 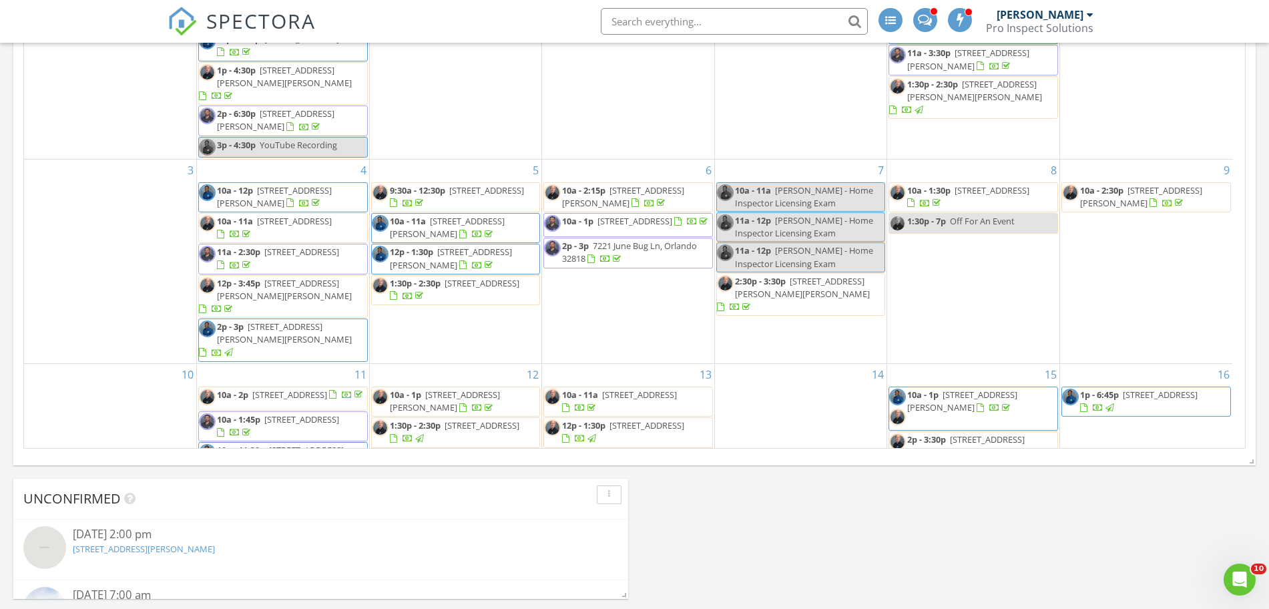 What do you see at coordinates (706, 374) in the screenshot?
I see `a: Go to August 13, 2025` at bounding box center [706, 374].